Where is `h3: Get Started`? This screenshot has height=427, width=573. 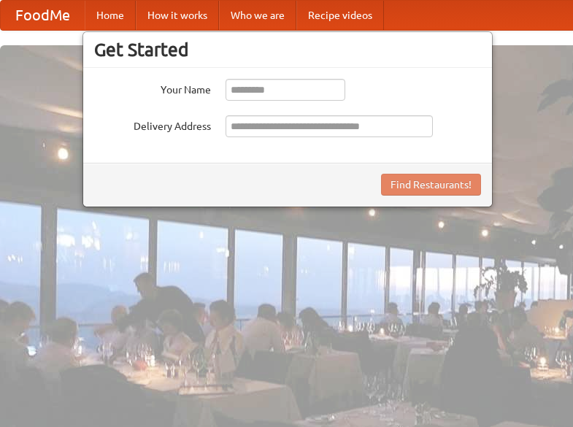
h3: Get Started is located at coordinates (287, 50).